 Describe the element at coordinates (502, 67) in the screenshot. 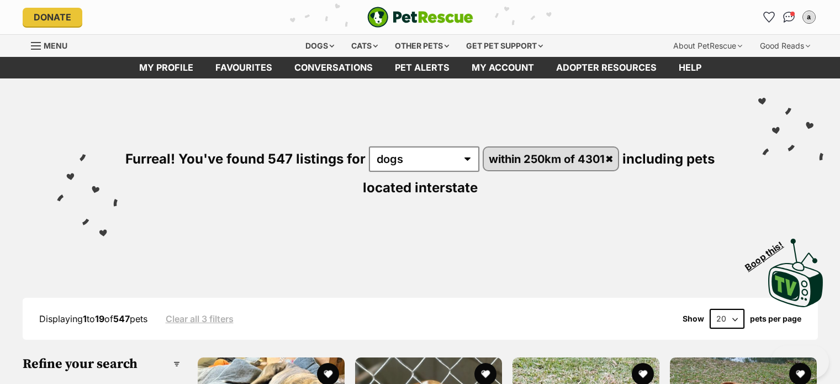

I see `a: My account` at that location.